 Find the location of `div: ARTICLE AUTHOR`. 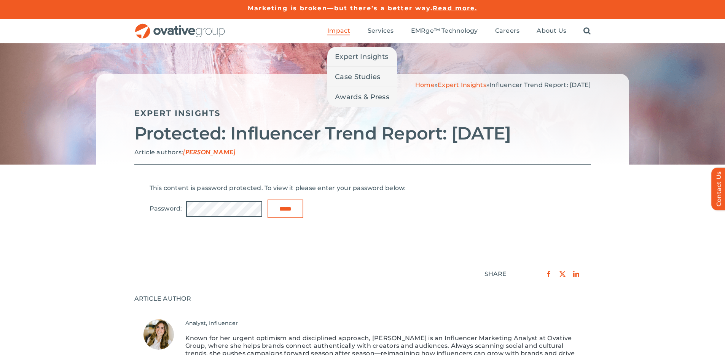

div: ARTICLE AUTHOR is located at coordinates (362, 299).